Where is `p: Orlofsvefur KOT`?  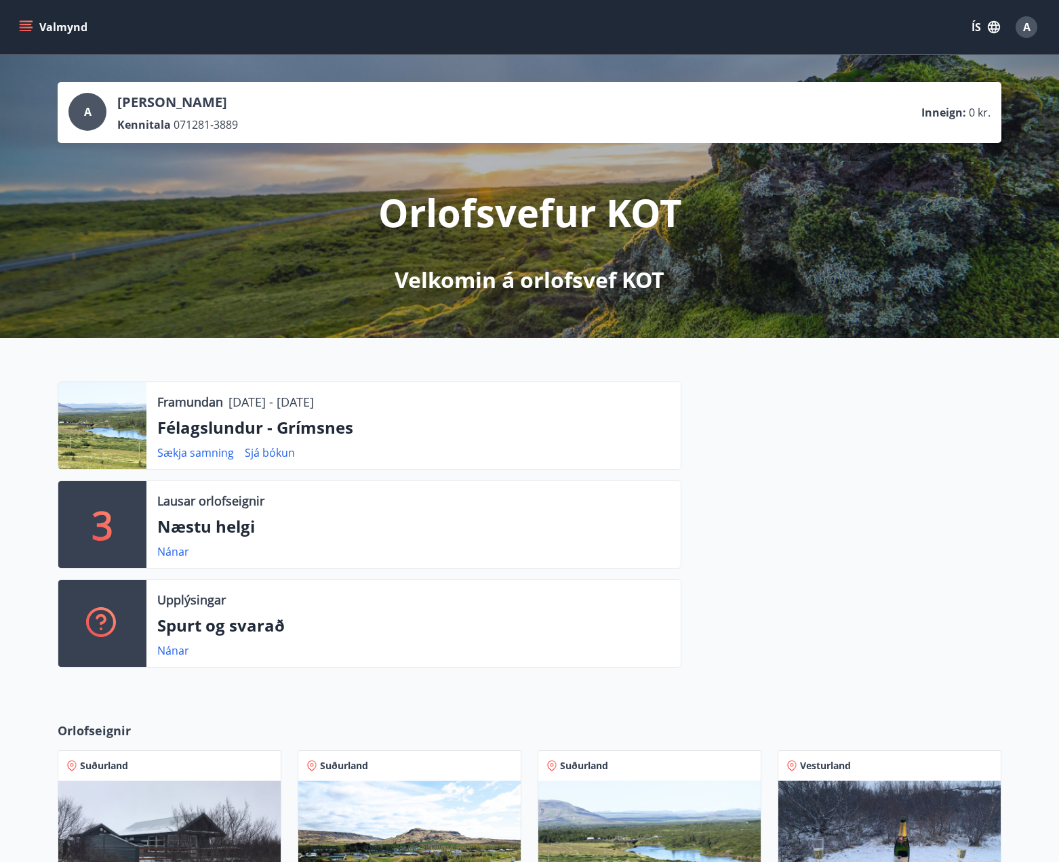 p: Orlofsvefur KOT is located at coordinates (529, 212).